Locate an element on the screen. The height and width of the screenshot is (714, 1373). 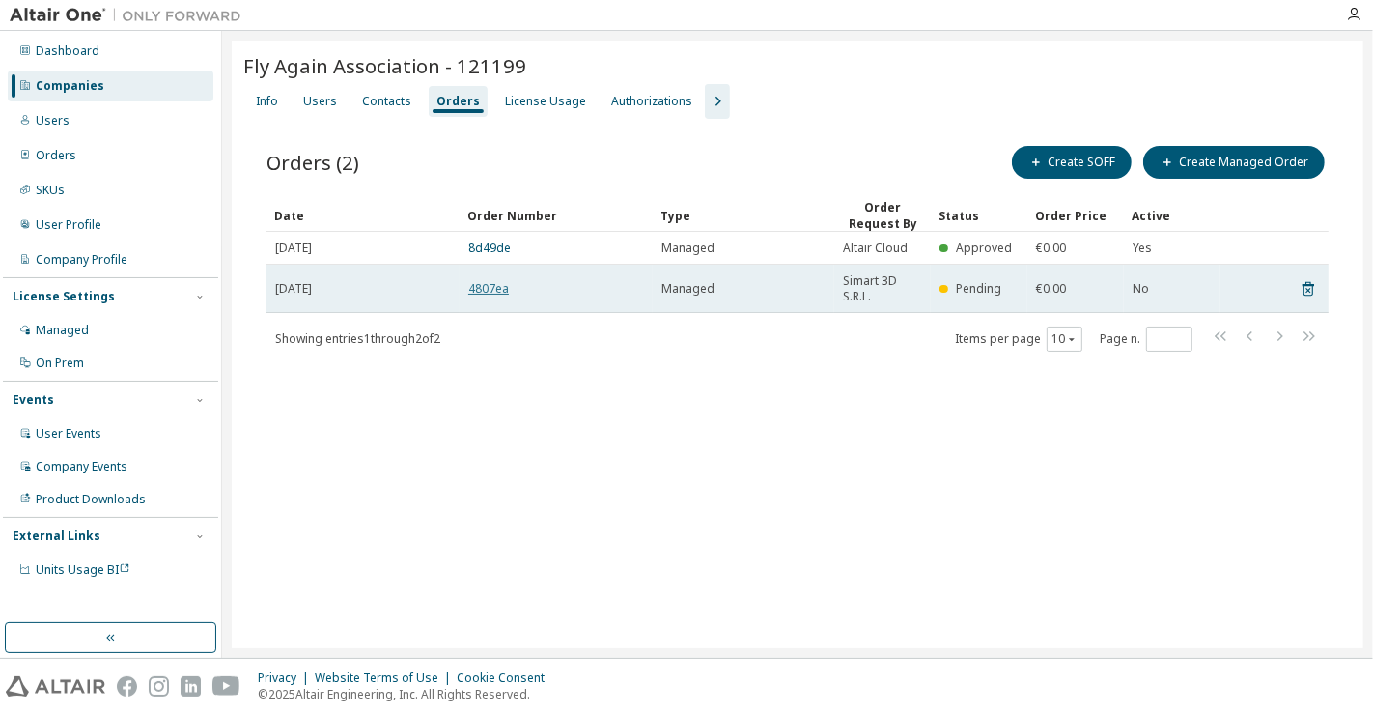
div: License Usage is located at coordinates (546, 101).